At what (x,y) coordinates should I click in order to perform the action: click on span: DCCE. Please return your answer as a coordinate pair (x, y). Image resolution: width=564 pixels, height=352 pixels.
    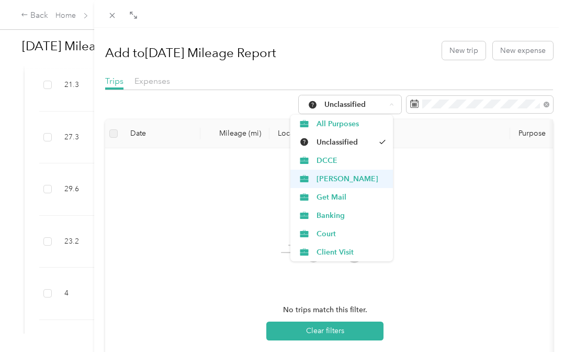
    Looking at the image, I should click on (351, 160).